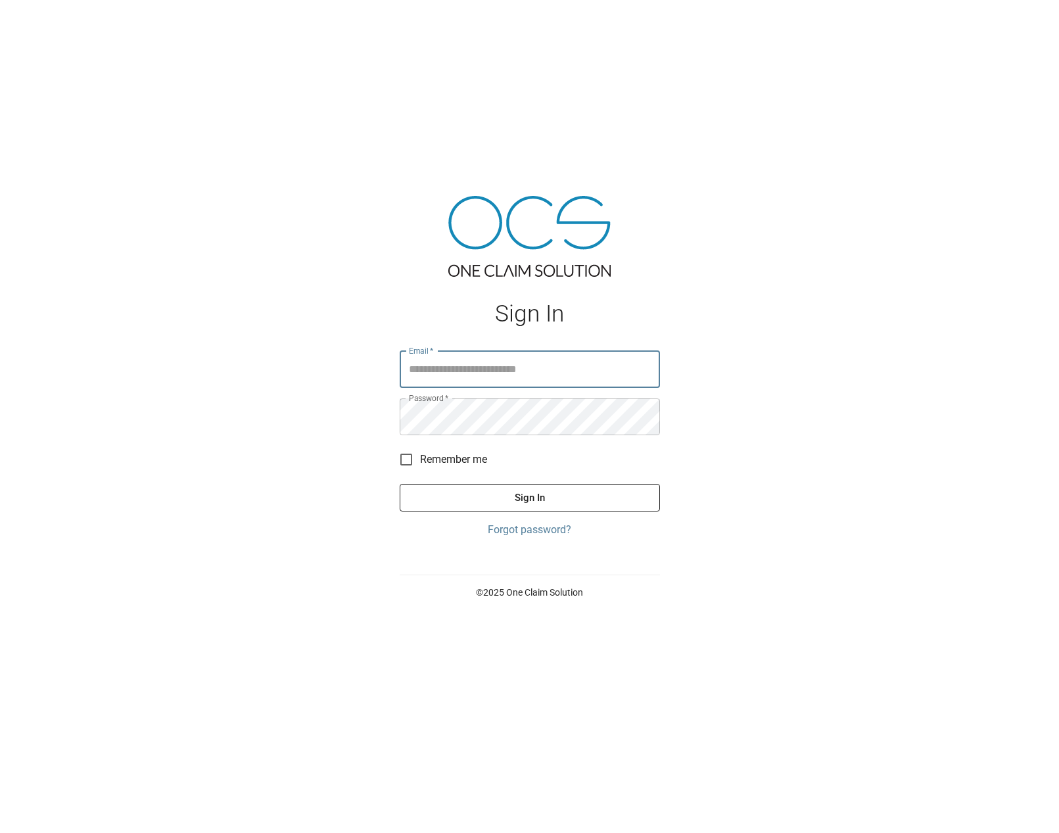 The image size is (1059, 833). Describe the element at coordinates (530, 314) in the screenshot. I see `h1: Sign In` at that location.